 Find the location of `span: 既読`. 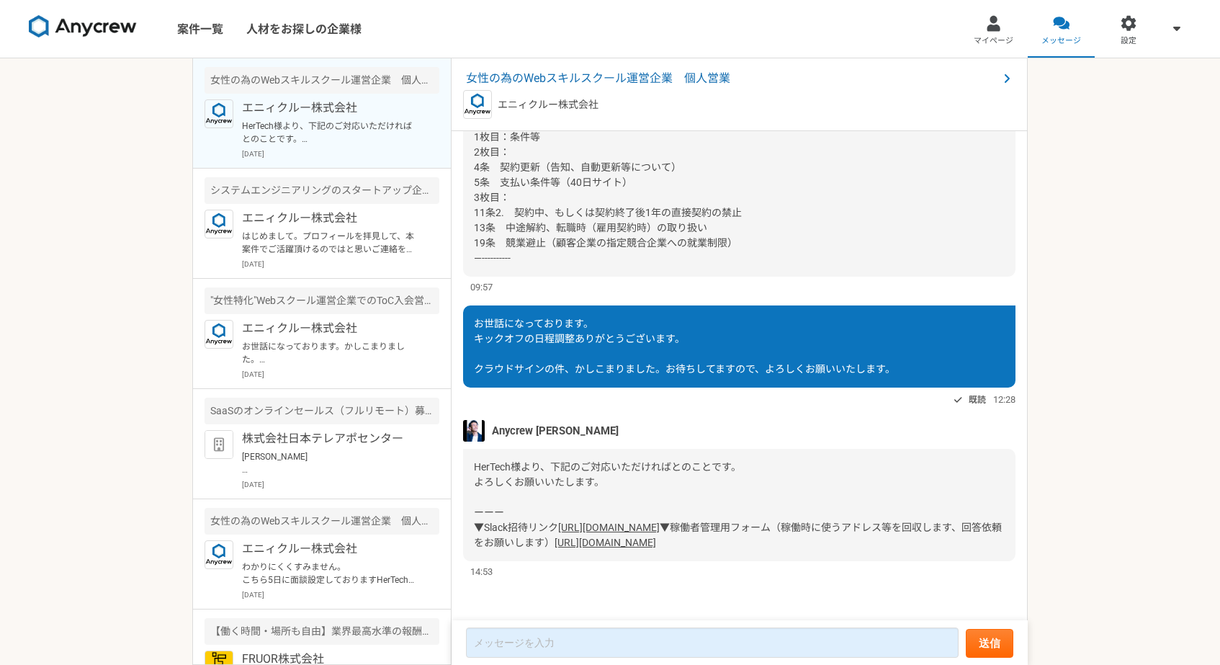

span: 既読 is located at coordinates (977, 400).